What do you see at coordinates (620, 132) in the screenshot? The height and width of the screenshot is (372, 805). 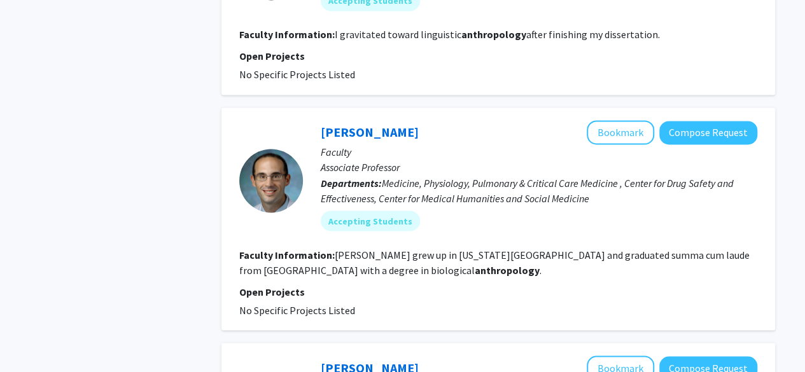 I see `button: Add Brian Garibaldi to Bookmarks` at bounding box center [620, 132].